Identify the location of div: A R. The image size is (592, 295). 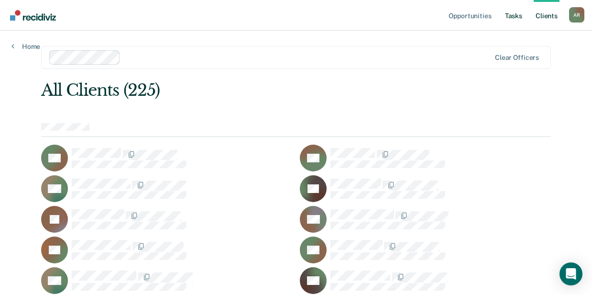
(577, 15).